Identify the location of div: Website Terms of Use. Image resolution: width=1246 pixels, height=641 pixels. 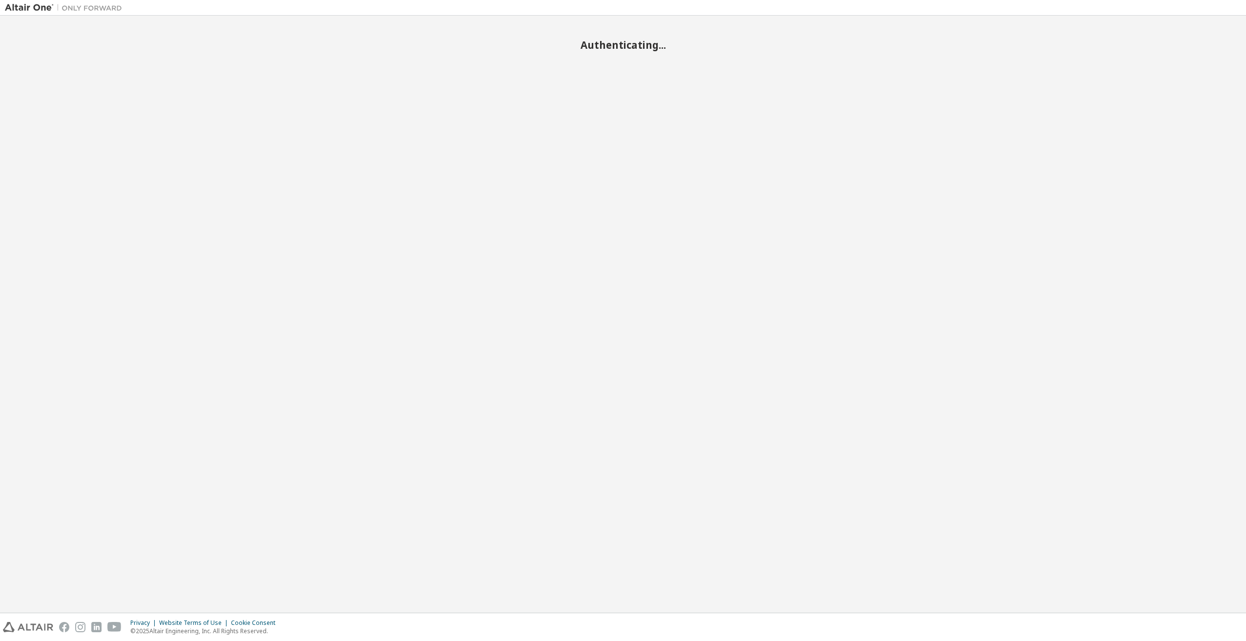
(195, 623).